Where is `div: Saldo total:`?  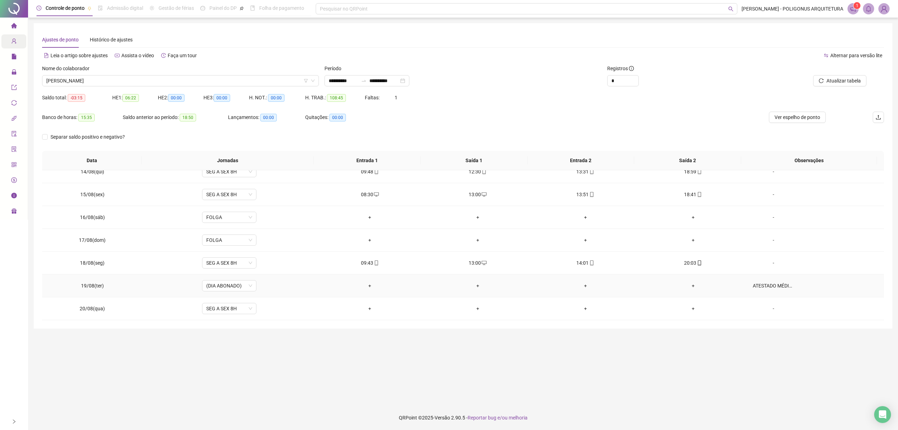 div: Saldo total: is located at coordinates (77, 98).